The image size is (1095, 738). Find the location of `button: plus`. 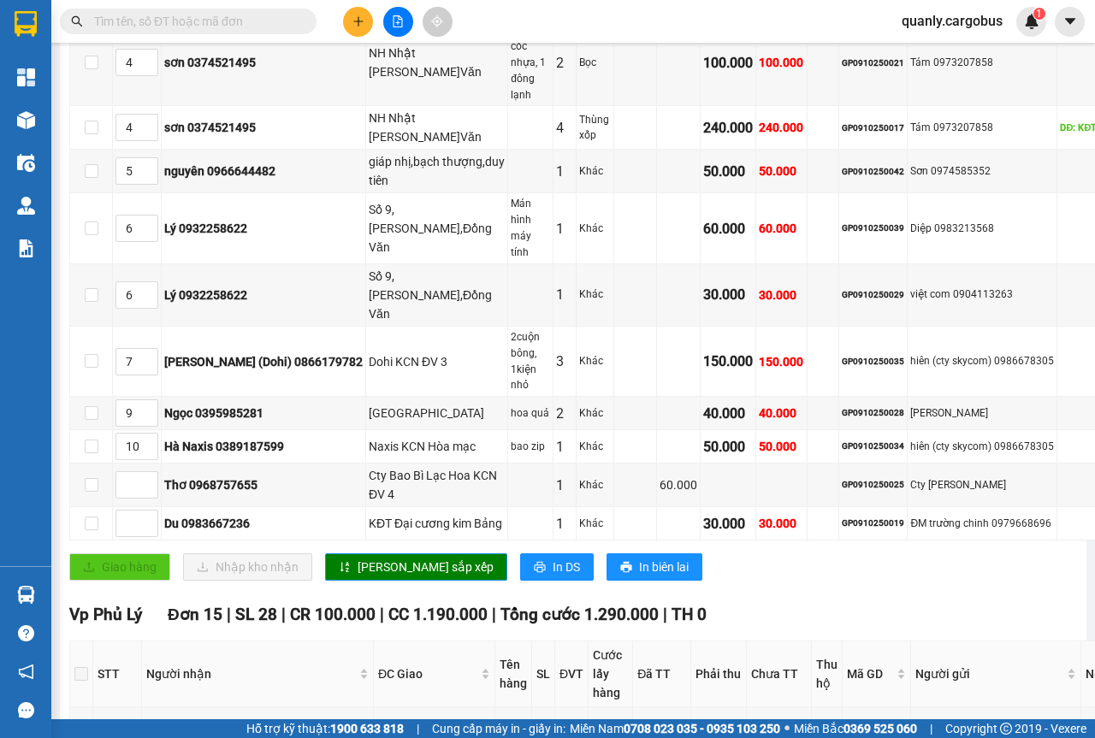

button: plus is located at coordinates (358, 21).